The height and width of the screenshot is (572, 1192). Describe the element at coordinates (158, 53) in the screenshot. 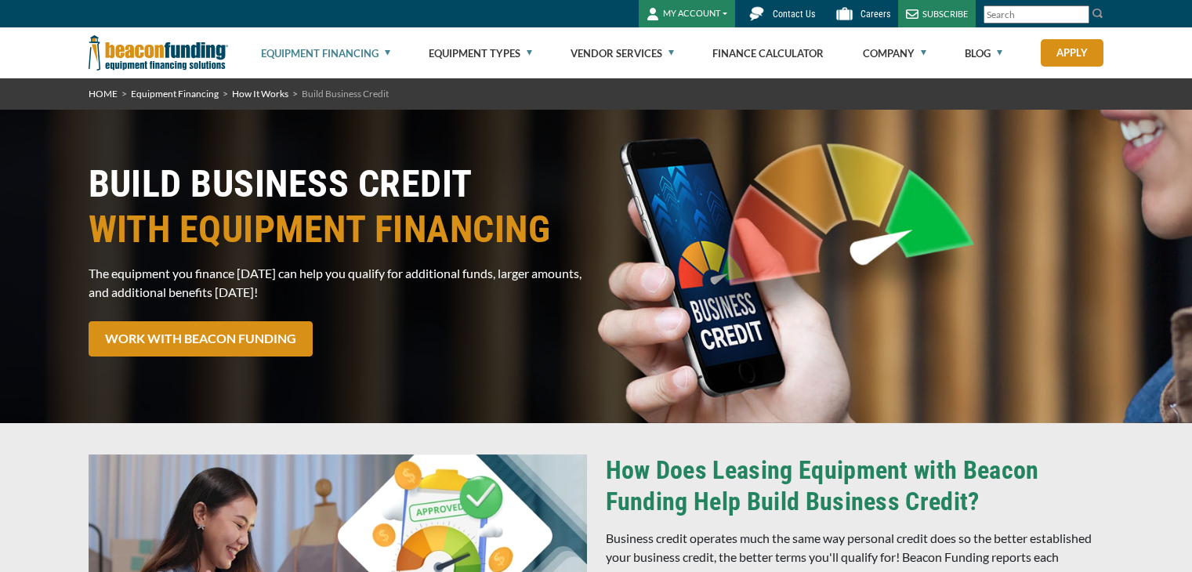

I see `img: Beacon Funding Corporation logo` at that location.